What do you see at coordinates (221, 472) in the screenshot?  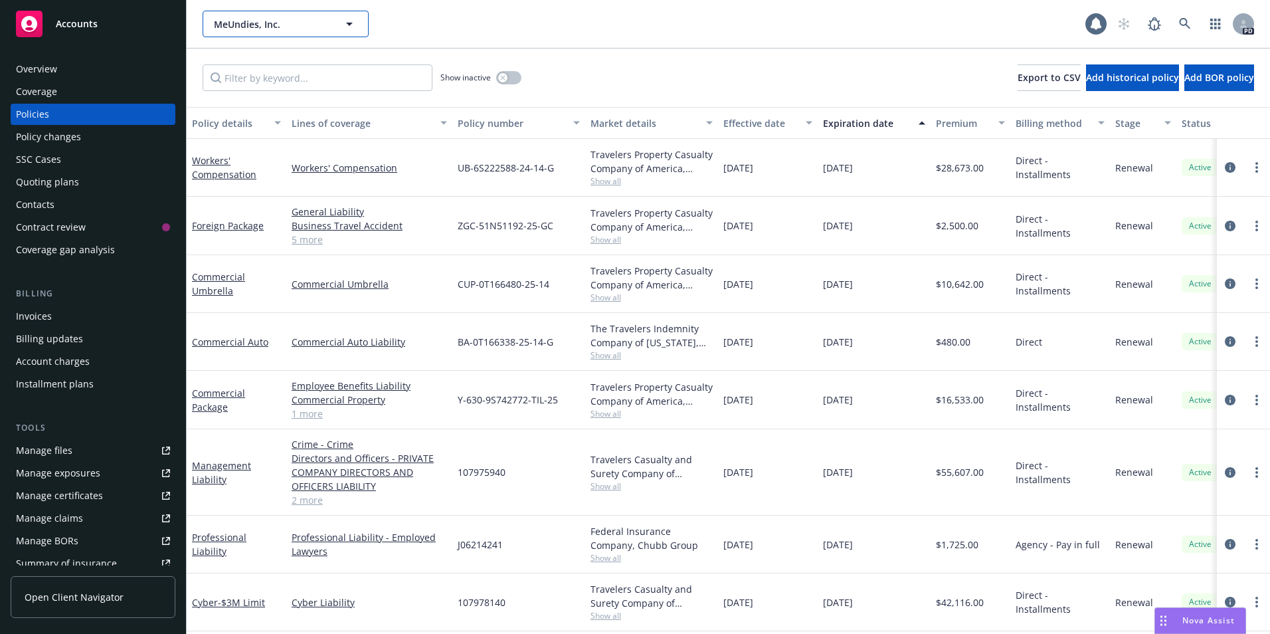 I see `a: Management Liability` at bounding box center [221, 472].